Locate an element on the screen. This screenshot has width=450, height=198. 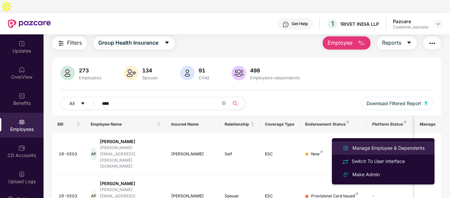
div: Customer_success is located at coordinates (410, 27).